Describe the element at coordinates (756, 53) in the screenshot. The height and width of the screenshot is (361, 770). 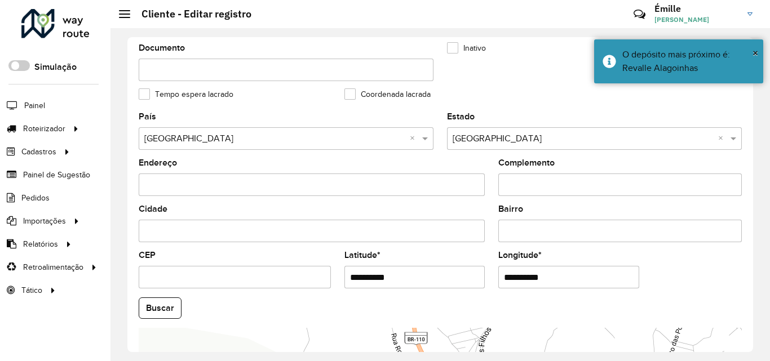
I see `button: Close` at that location.